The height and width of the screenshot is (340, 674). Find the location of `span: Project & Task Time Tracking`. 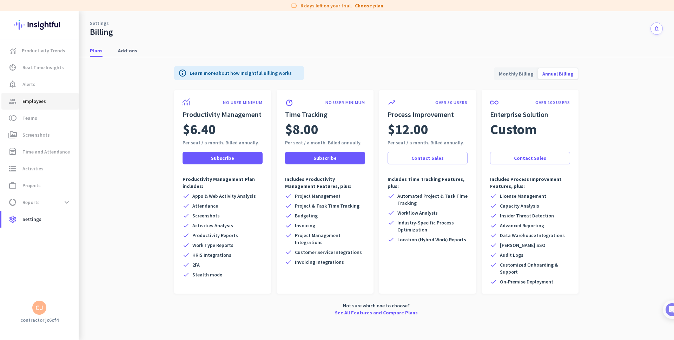

span: Project & Task Time Tracking is located at coordinates (327, 206).